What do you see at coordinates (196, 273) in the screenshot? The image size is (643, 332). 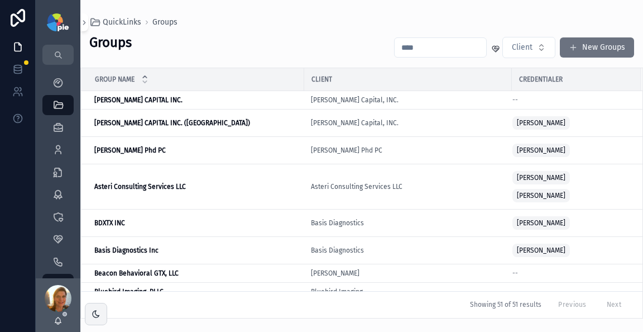 I see `a: Beacon Behavioral GTX, LLC` at bounding box center [196, 273].